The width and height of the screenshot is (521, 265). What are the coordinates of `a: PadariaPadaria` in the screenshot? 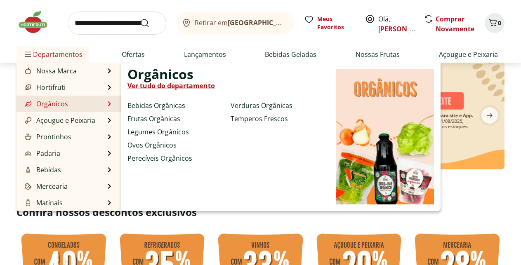 It's located at (42, 154).